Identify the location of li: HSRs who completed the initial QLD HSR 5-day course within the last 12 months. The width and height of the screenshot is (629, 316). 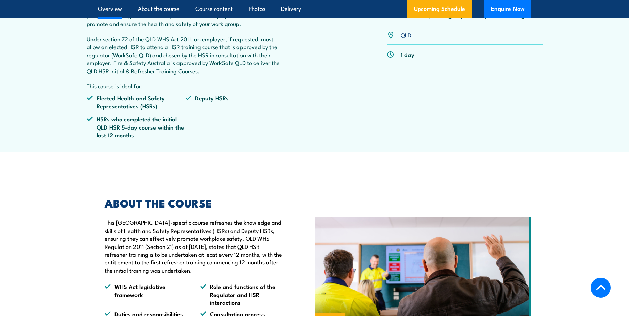
(136, 127).